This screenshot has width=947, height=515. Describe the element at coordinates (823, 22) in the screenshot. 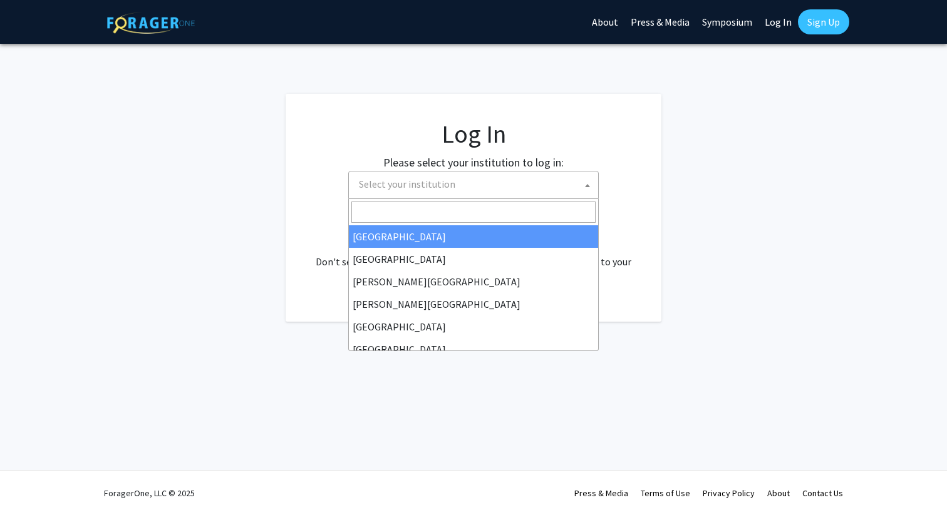

I see `a: Sign Up` at that location.